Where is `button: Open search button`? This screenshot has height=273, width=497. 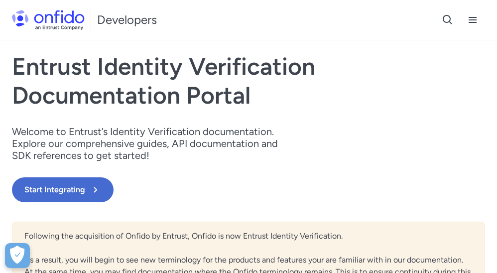
button: Open search button is located at coordinates (447, 20).